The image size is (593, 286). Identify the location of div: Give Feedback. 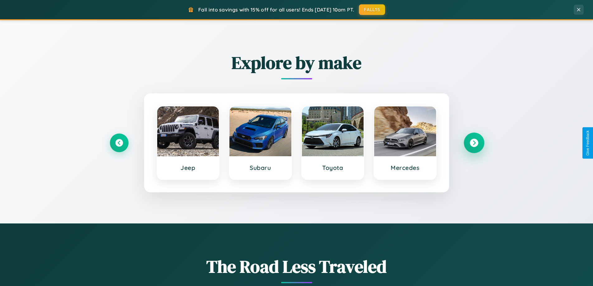
(587, 143).